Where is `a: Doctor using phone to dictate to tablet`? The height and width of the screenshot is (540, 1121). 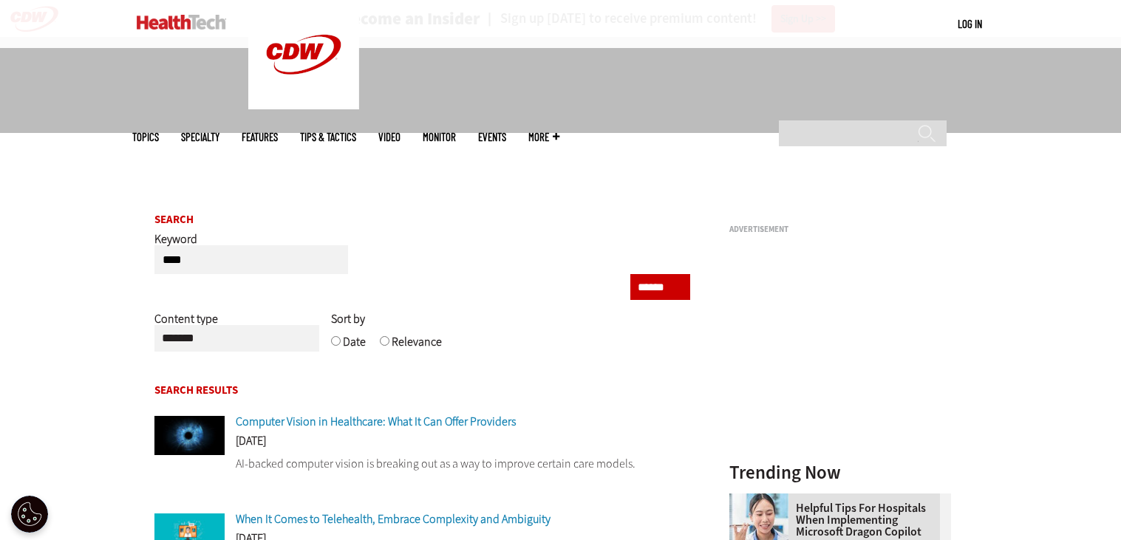
a: Doctor using phone to dictate to tablet is located at coordinates (763, 500).